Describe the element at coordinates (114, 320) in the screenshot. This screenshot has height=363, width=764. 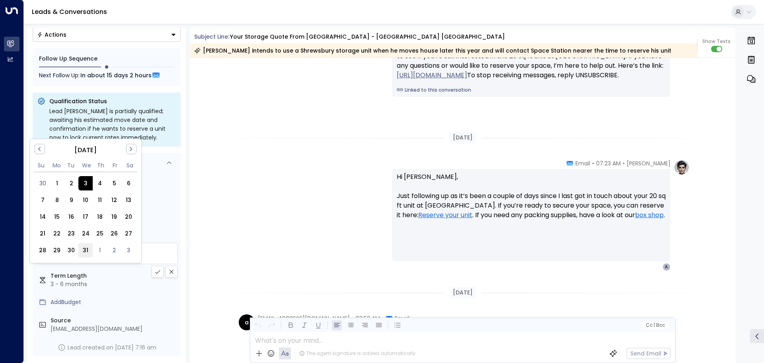
I see `label: Source` at that location.